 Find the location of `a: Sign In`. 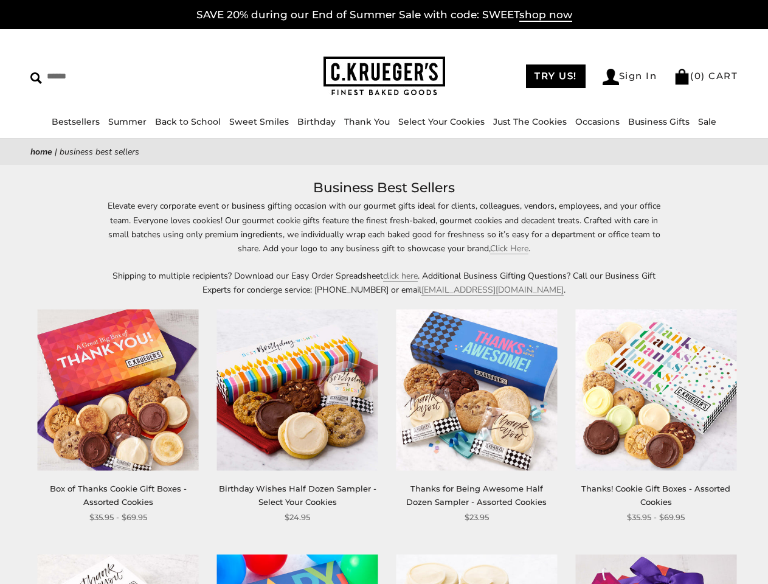

a: Sign In is located at coordinates (630, 77).